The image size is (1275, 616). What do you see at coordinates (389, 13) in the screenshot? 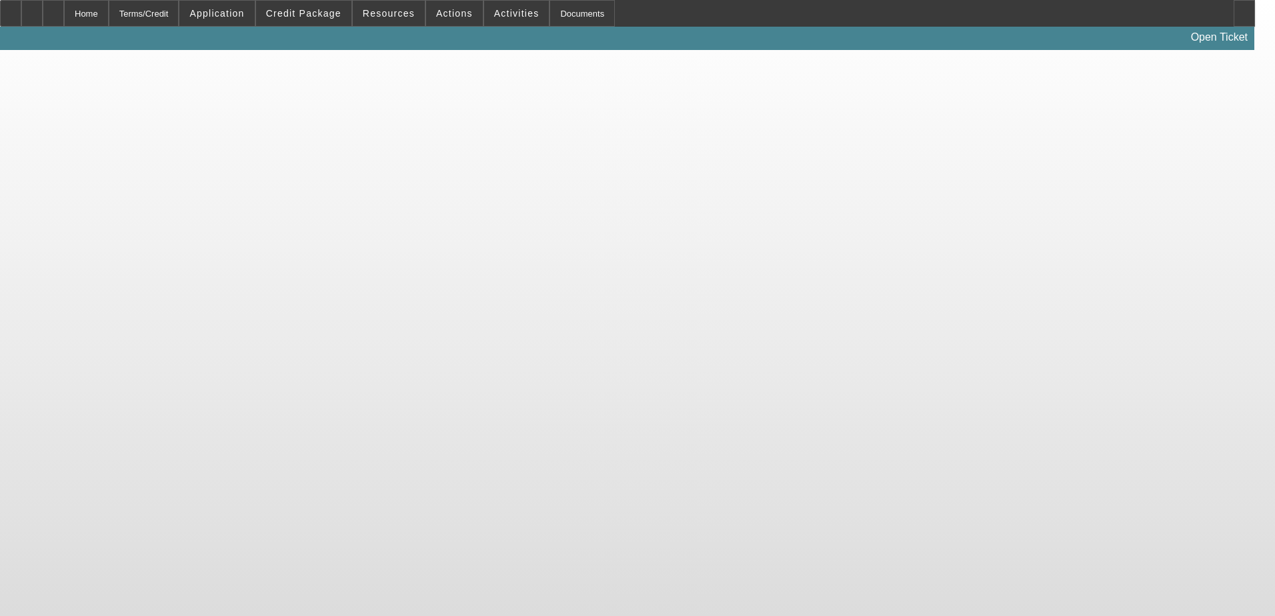
I see `button: Resources` at bounding box center [389, 13].